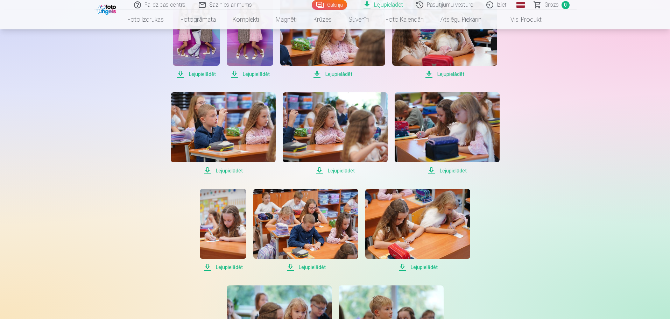  What do you see at coordinates (286, 20) in the screenshot?
I see `a: Magnēti` at bounding box center [286, 20].